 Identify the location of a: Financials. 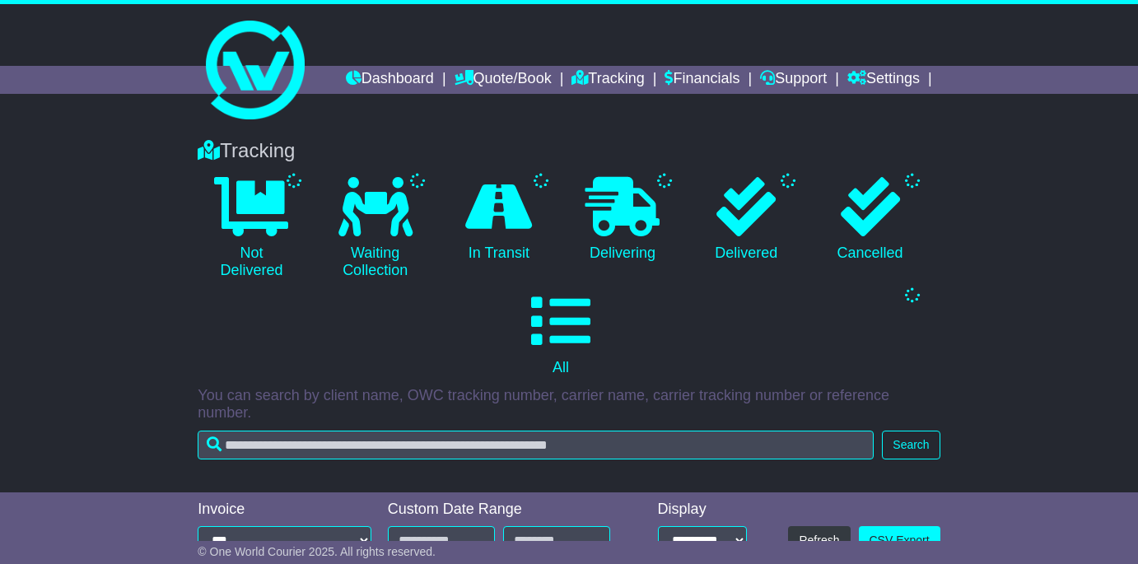
(702, 80).